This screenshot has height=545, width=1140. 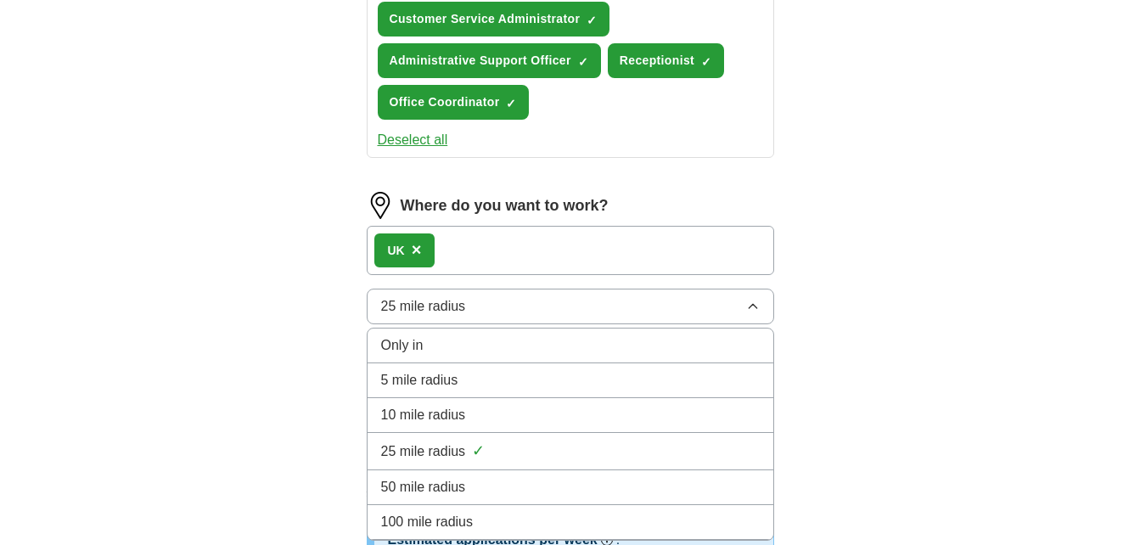 I want to click on div: UK, so click(x=396, y=250).